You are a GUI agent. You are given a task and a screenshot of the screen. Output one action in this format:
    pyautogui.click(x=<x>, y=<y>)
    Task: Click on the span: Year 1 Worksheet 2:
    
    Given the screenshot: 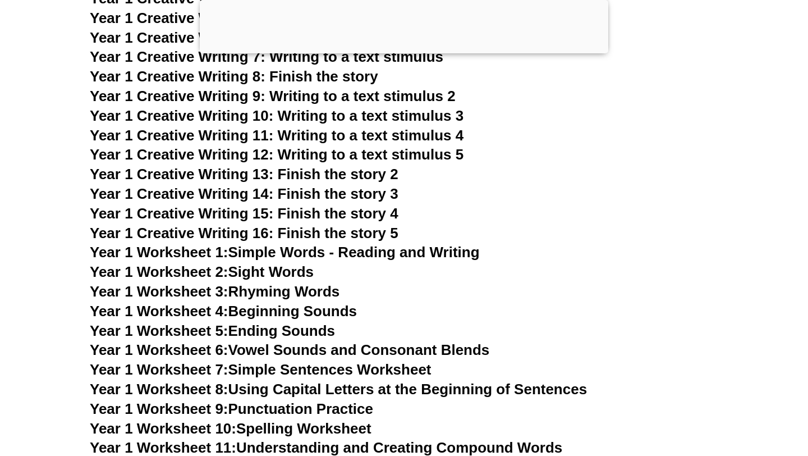 What is the action you would take?
    pyautogui.click(x=159, y=272)
    